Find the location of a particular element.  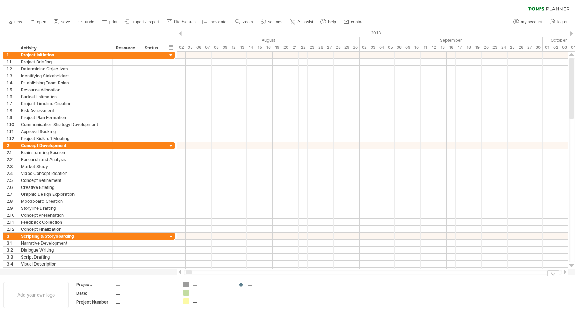

div: 1.7 is located at coordinates (12, 103).